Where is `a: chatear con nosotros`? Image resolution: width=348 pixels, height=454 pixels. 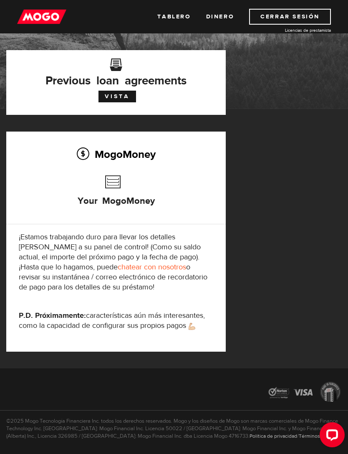
a: chatear con nosotros is located at coordinates (152, 267).